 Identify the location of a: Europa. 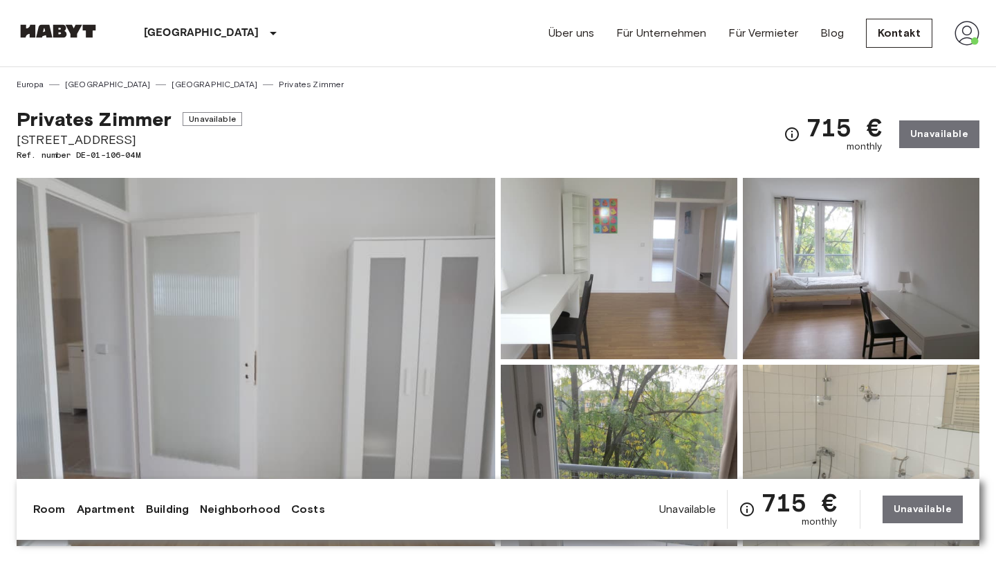
(30, 84).